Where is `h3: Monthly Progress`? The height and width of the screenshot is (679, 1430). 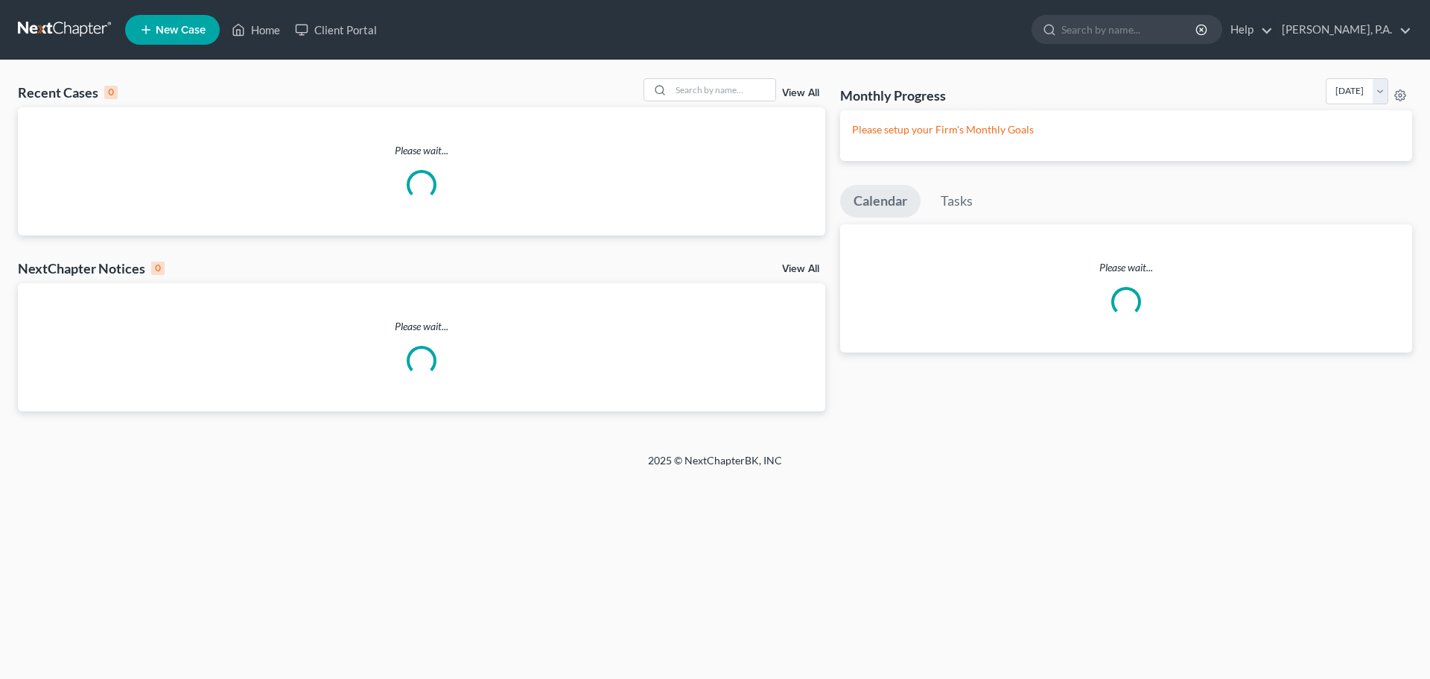 h3: Monthly Progress is located at coordinates (893, 95).